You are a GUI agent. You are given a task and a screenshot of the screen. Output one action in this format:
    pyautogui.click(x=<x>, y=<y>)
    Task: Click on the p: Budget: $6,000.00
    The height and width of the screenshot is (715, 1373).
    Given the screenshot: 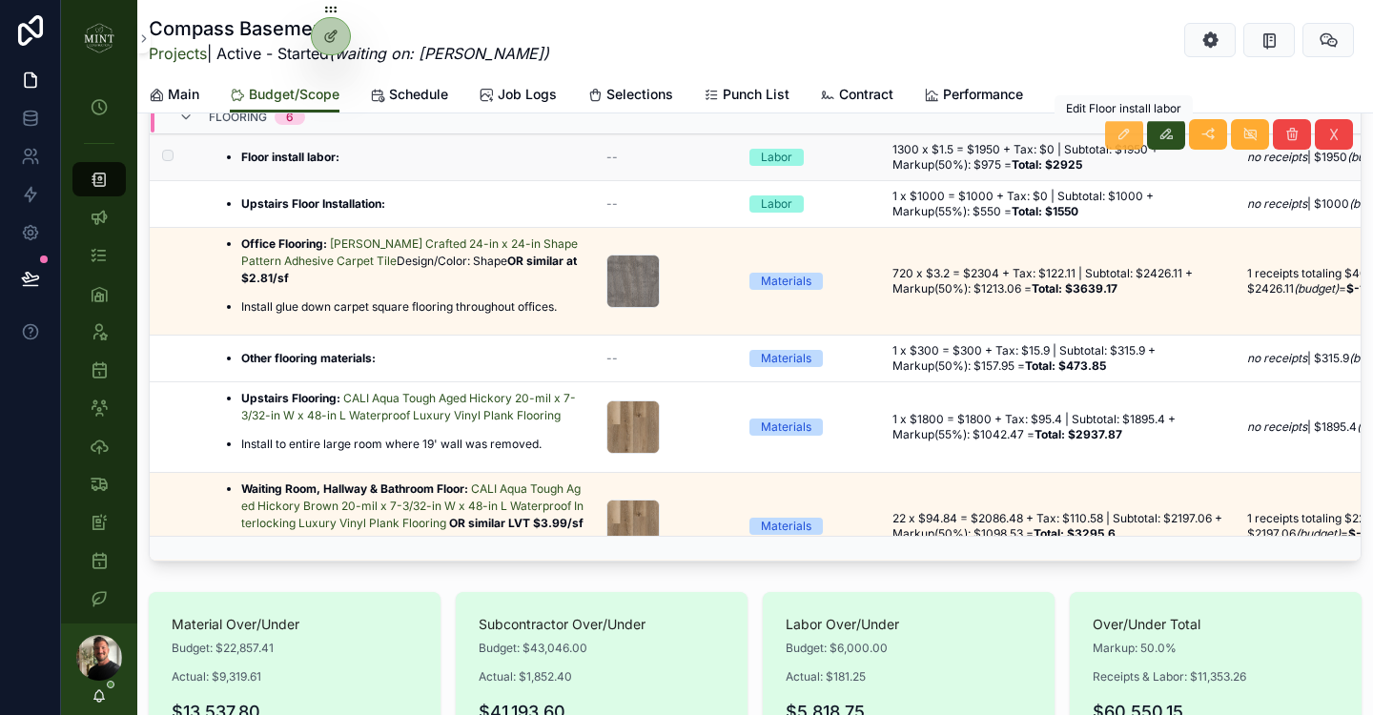 What is the action you would take?
    pyautogui.click(x=836, y=648)
    